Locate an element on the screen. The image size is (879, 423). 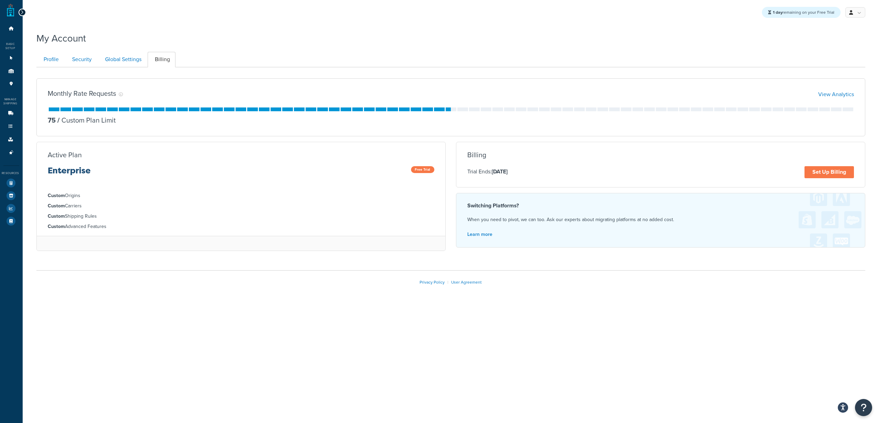
p: When you need to pivot, we can too. Ask our experts about migrating platforms at no added cost. is located at coordinates (661, 220).